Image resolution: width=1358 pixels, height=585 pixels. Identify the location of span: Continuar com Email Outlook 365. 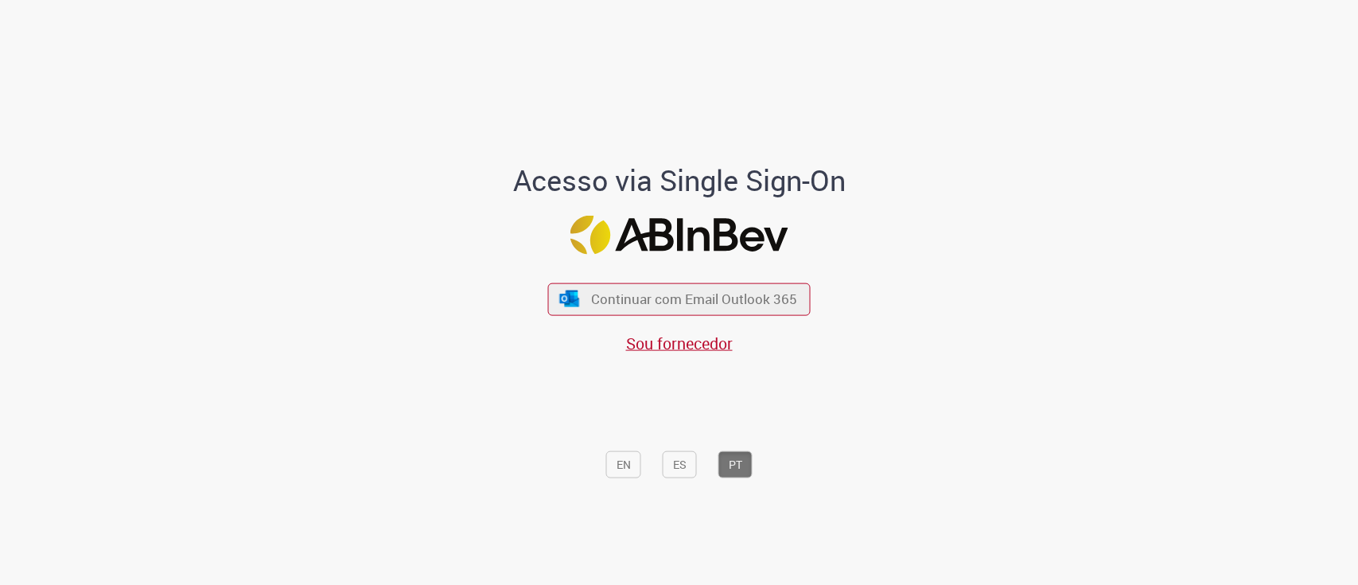
(694, 298).